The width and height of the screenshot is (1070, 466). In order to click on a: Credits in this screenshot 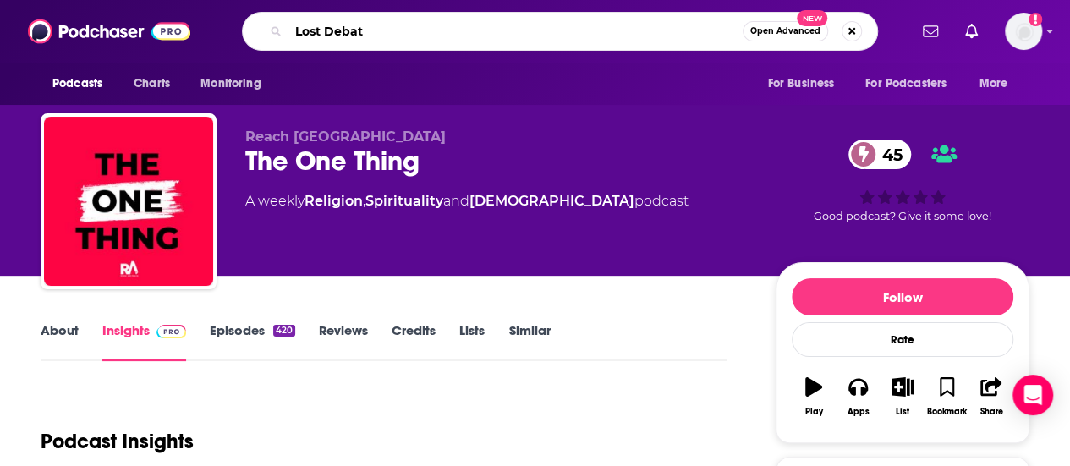, I will do `click(414, 342)`.